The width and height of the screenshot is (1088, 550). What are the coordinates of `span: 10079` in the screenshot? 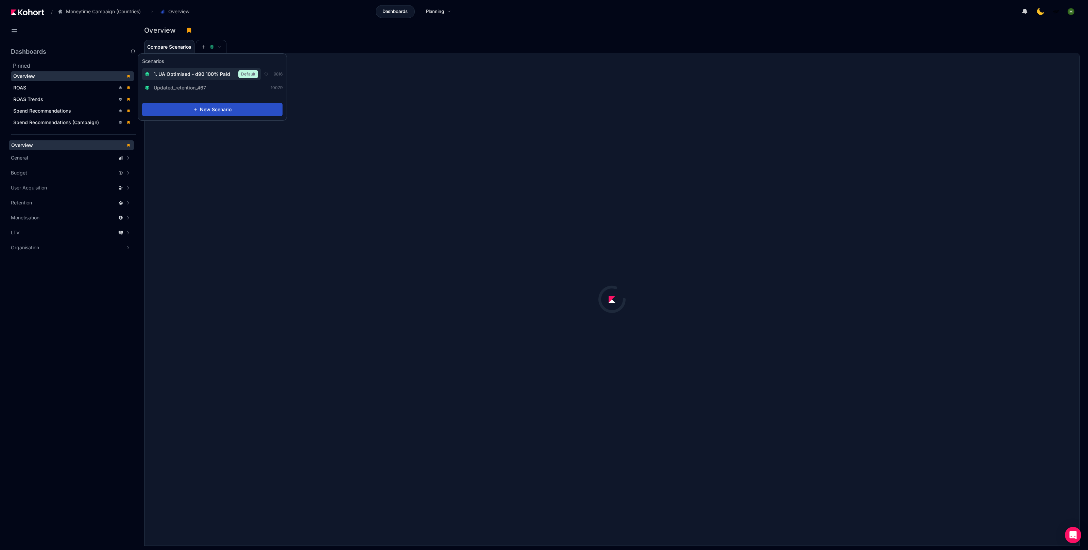 It's located at (276, 88).